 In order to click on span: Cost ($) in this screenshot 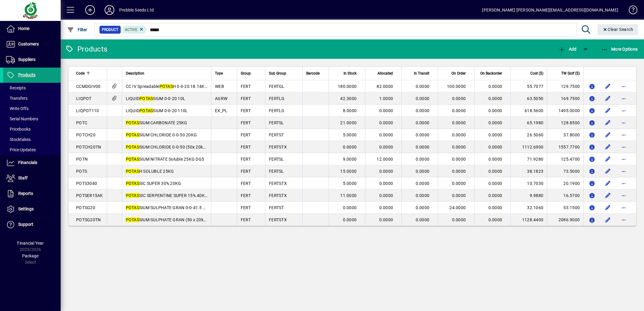, I will do `click(537, 73)`.